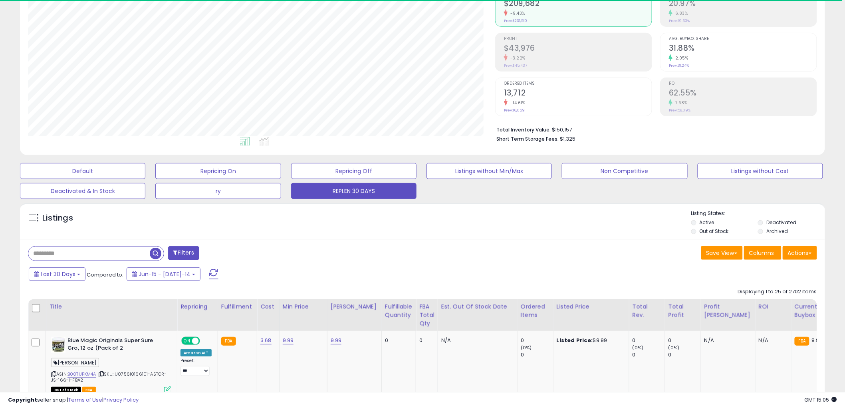  Describe the element at coordinates (679, 21) in the screenshot. I see `small: Prev: 19.63%` at that location.